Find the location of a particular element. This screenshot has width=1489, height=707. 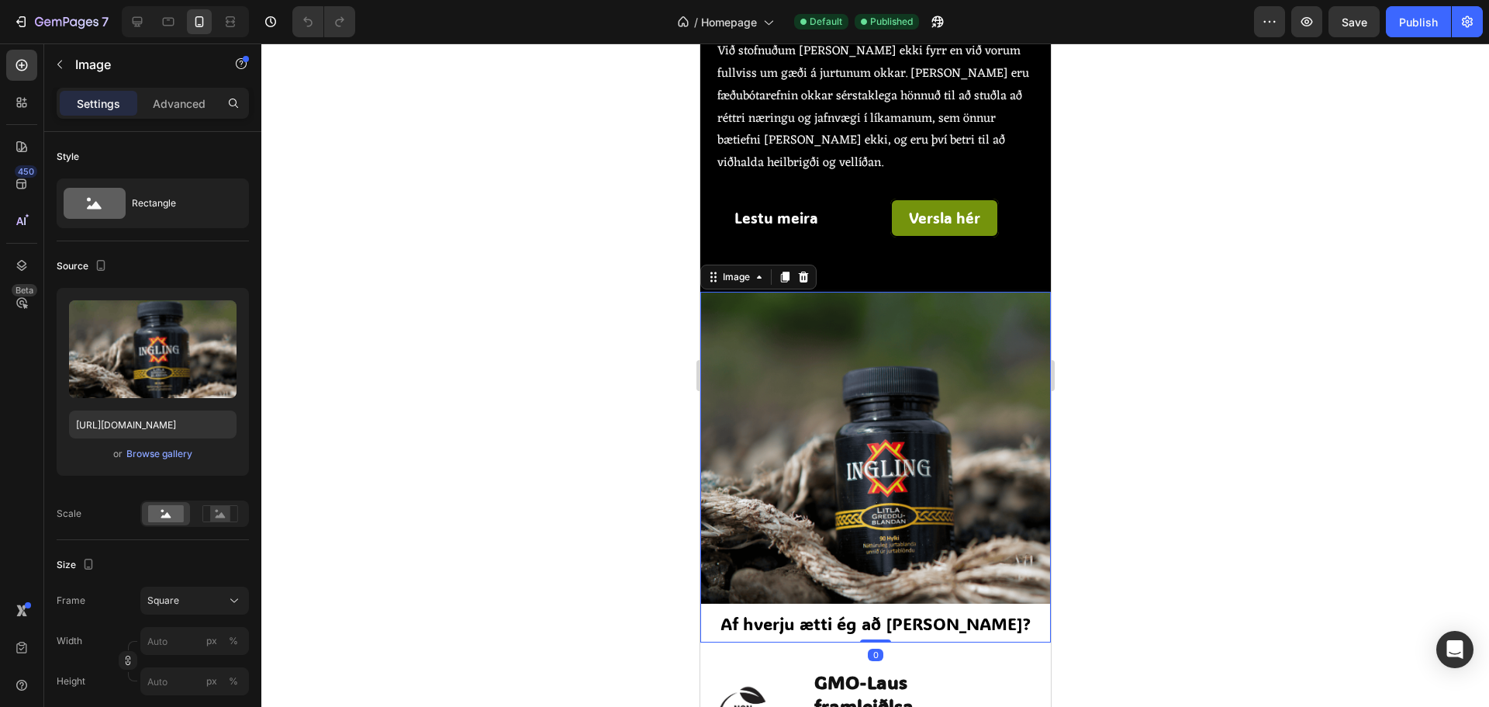

div: Scale is located at coordinates (69, 514).